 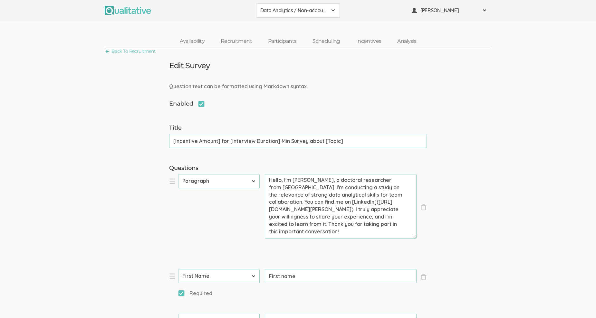 What do you see at coordinates (195, 293) in the screenshot?
I see `span: Required` at bounding box center [195, 293].